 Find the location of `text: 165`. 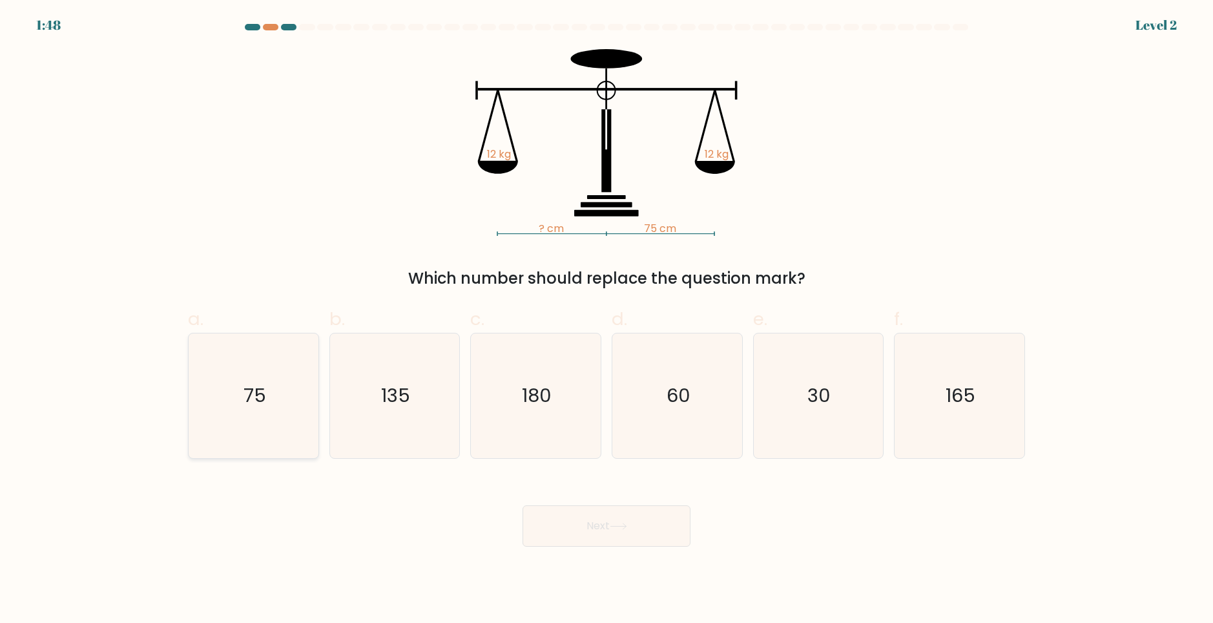

text: 165 is located at coordinates (961, 395).